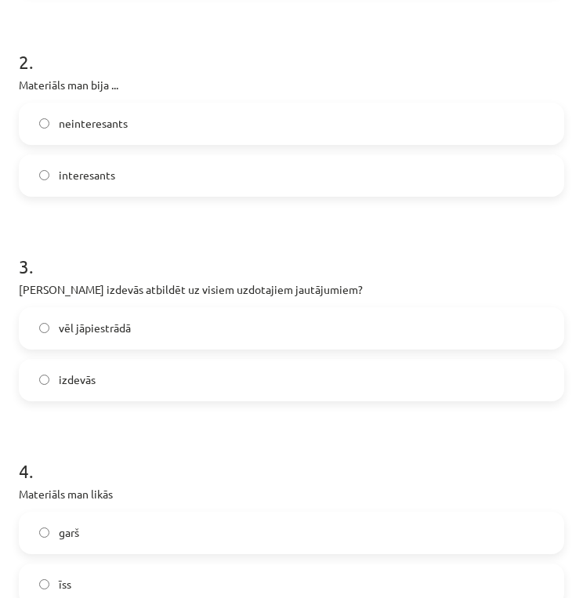  What do you see at coordinates (77, 379) in the screenshot?
I see `span: izdevās` at bounding box center [77, 379].